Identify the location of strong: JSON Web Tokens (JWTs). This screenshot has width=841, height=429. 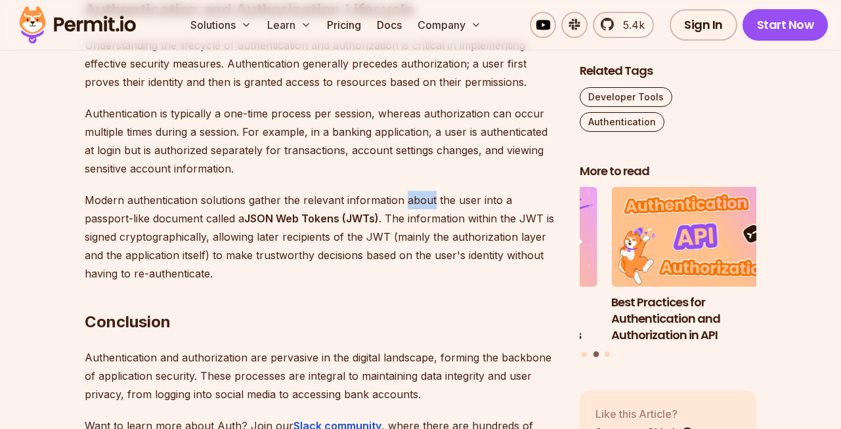
(311, 219).